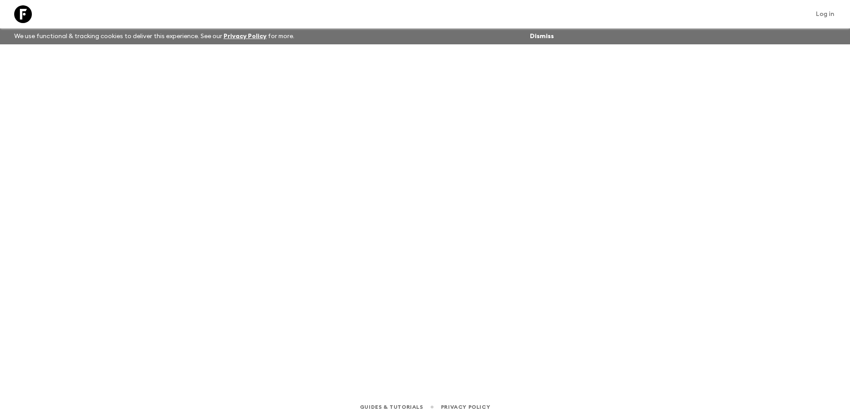 The width and height of the screenshot is (850, 419). Describe the element at coordinates (542, 36) in the screenshot. I see `button: Dismiss` at that location.